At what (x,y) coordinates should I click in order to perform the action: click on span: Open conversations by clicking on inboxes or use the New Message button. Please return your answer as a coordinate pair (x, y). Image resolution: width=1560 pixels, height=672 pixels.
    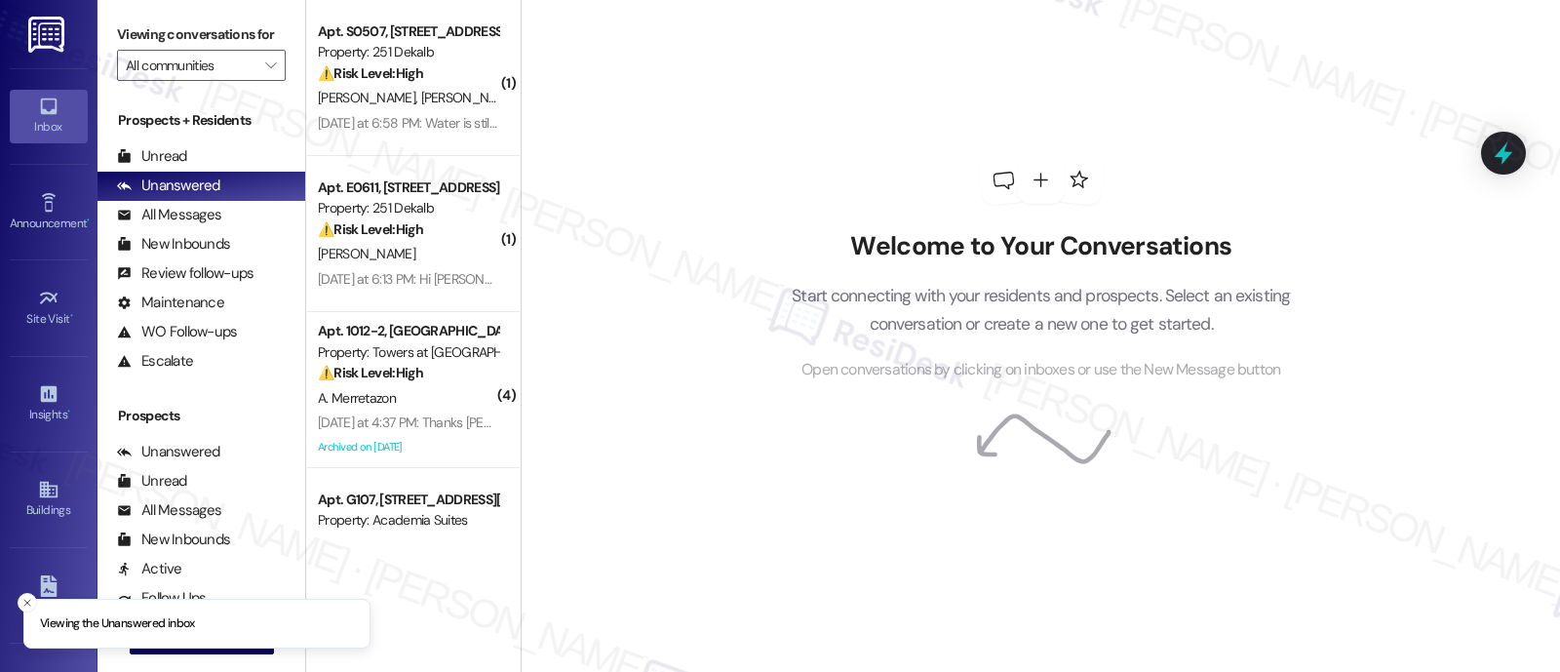
    Looking at the image, I should click on (1040, 369).